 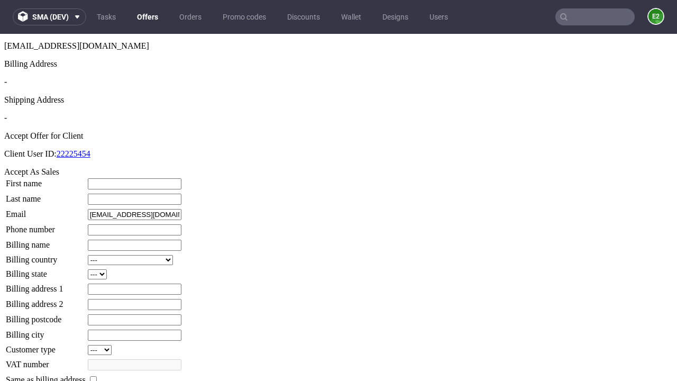 What do you see at coordinates (338, 102) in the screenshot?
I see `div: Accept Offer for Client` at bounding box center [338, 102].